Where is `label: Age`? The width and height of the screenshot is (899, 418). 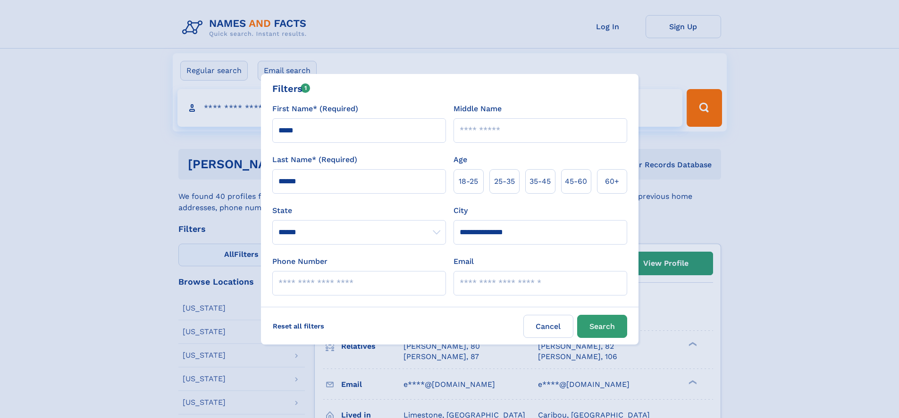
label: Age is located at coordinates (460, 160).